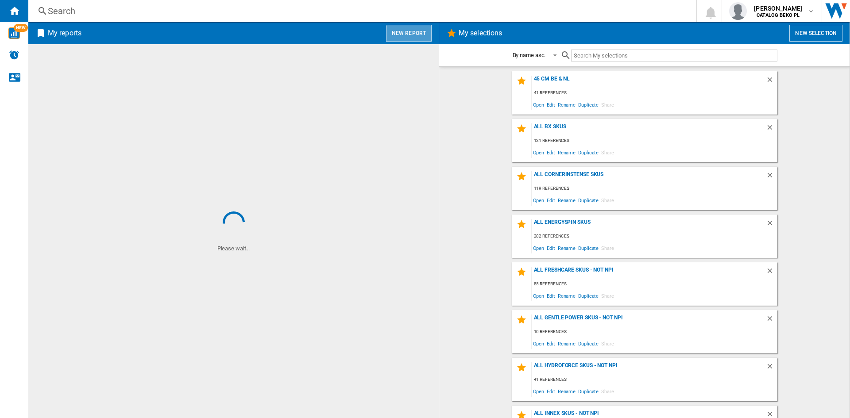 The image size is (850, 418). I want to click on div: all gentle power skus - not npi, so click(648, 320).